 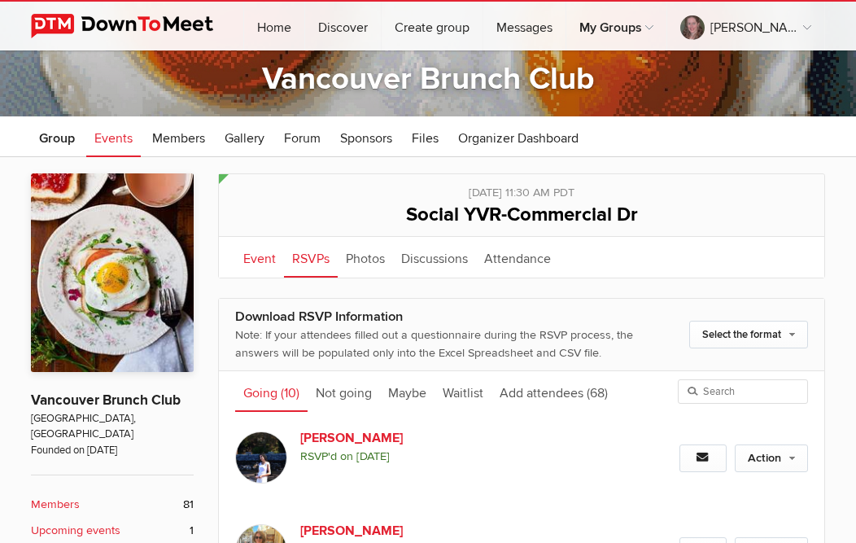 I want to click on span: (68), so click(x=597, y=393).